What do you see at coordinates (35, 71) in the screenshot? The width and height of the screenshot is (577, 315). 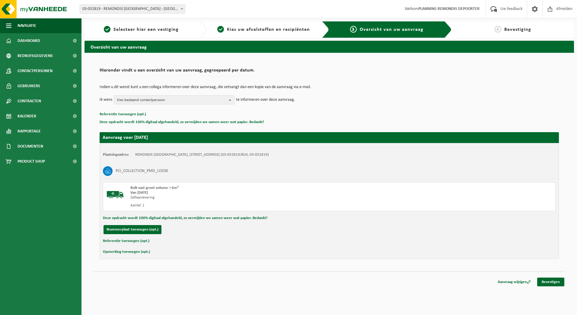 I see `span: Contactpersonen` at bounding box center [35, 71].